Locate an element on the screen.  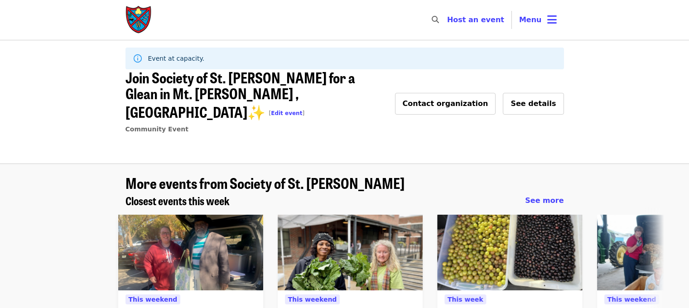
a: Closest events this week is located at coordinates (178, 201).